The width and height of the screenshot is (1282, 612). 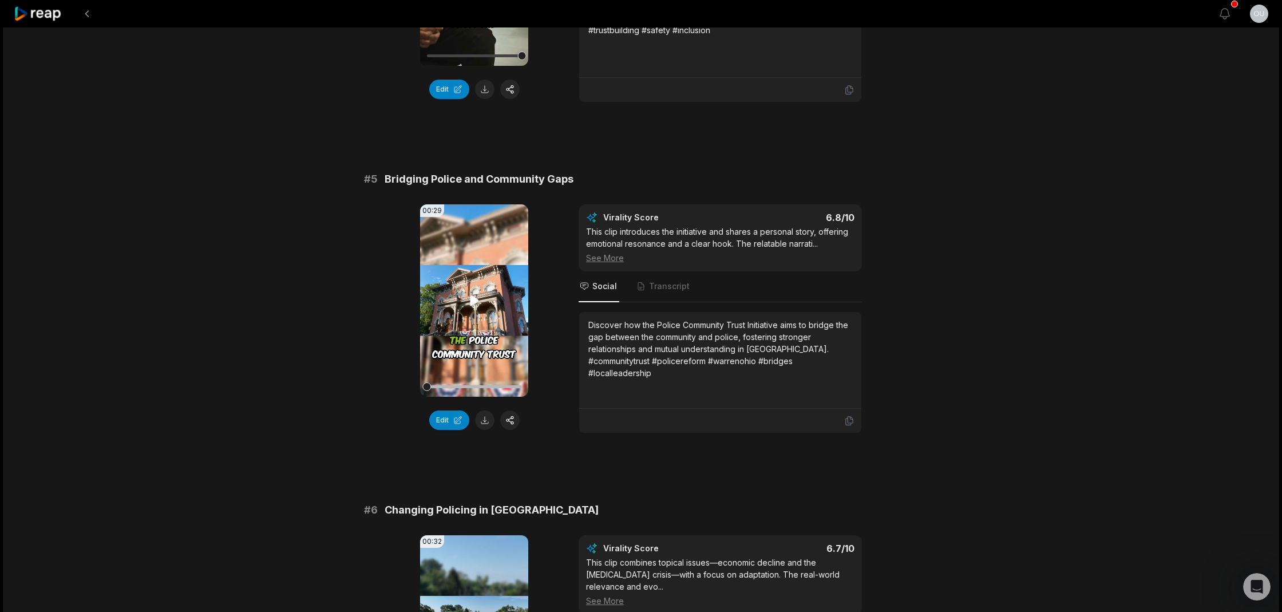 What do you see at coordinates (720, 244) in the screenshot?
I see `div: This clip introduces the initiative and shares a personal story, offering emotional resonance and...` at bounding box center [720, 244].